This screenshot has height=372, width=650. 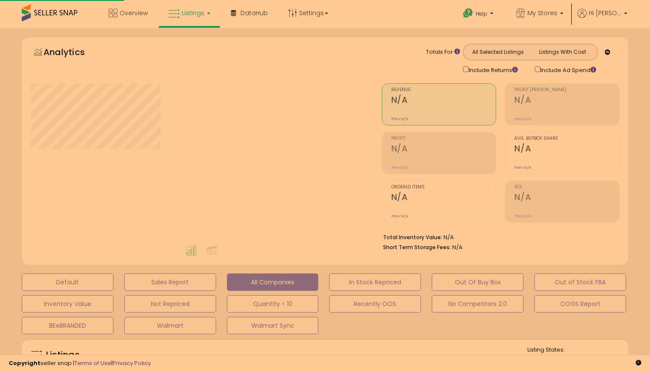 What do you see at coordinates (417, 247) in the screenshot?
I see `b: Short Term Storage Fees:` at bounding box center [417, 247].